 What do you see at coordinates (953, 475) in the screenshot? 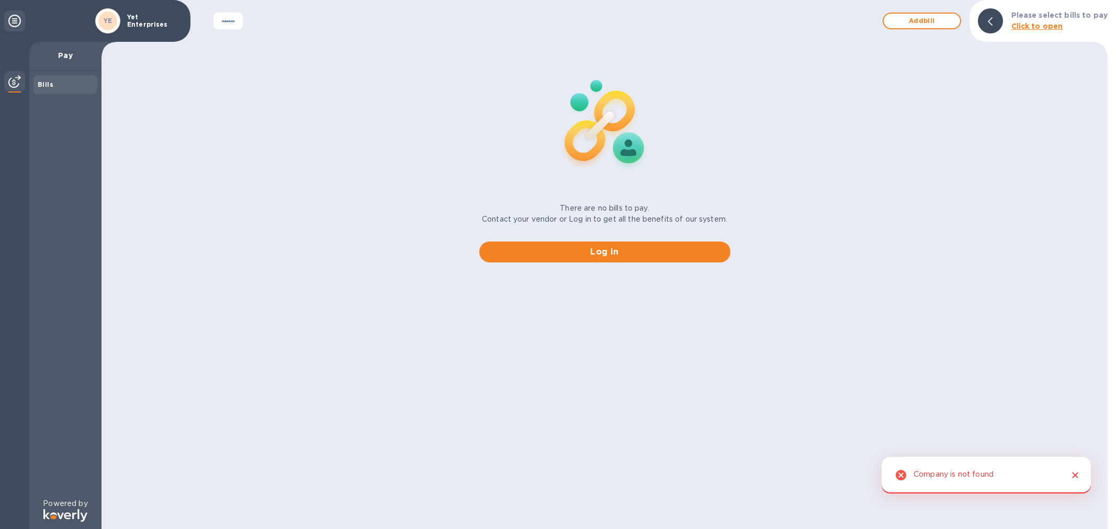
I see `div: Company is not found` at bounding box center [953, 475].